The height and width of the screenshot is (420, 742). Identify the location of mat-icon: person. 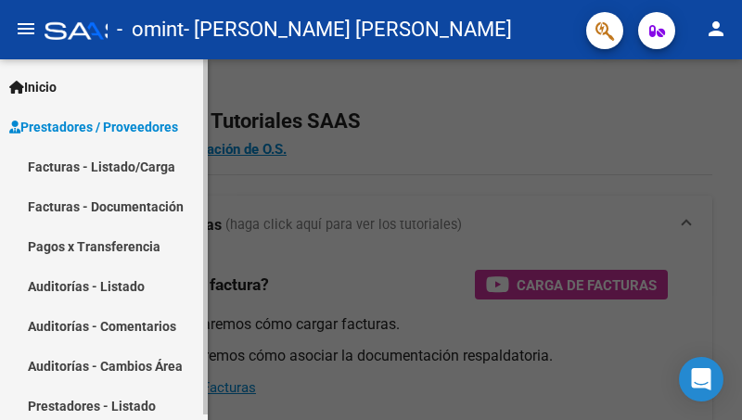
(716, 29).